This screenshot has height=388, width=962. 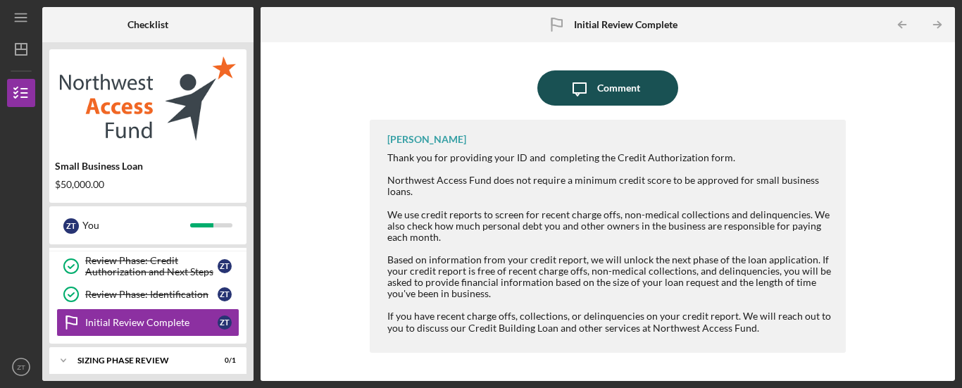 What do you see at coordinates (609, 186) in the screenshot?
I see `div: Northwest Access Fund does not require a minimum credit score to be approved for small business l...` at bounding box center [609, 186].